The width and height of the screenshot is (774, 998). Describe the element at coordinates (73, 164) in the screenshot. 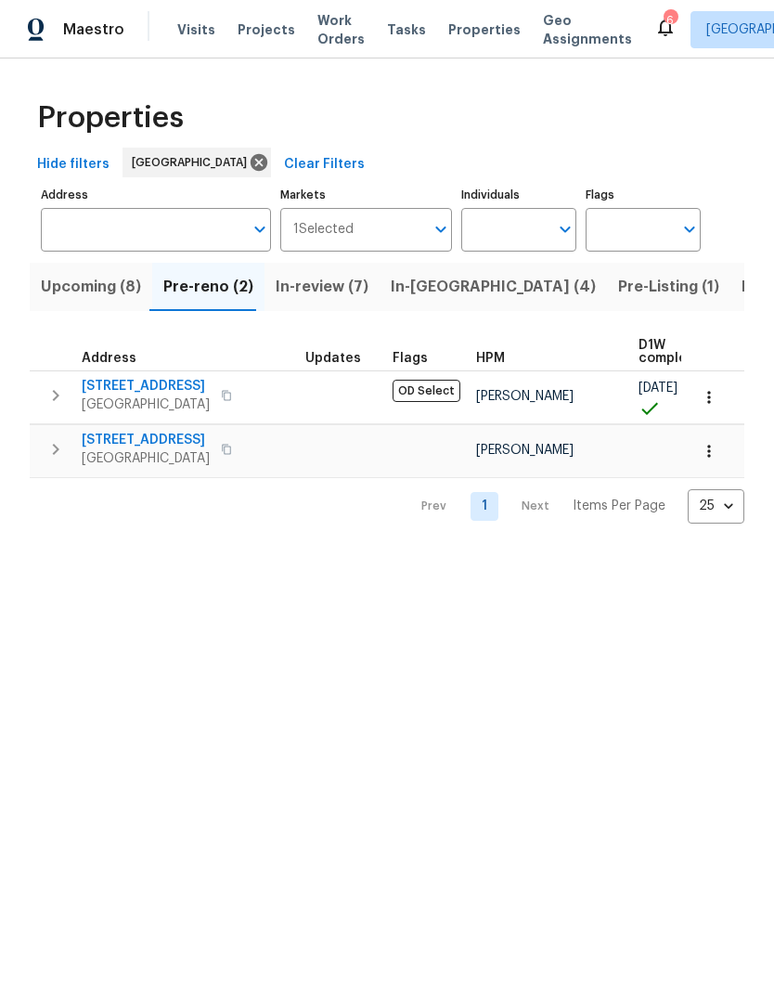

I see `button: Hide filters` at that location.